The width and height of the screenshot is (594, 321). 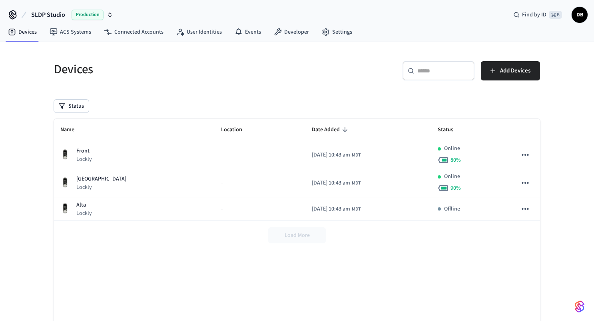 I want to click on span: Production, so click(x=88, y=15).